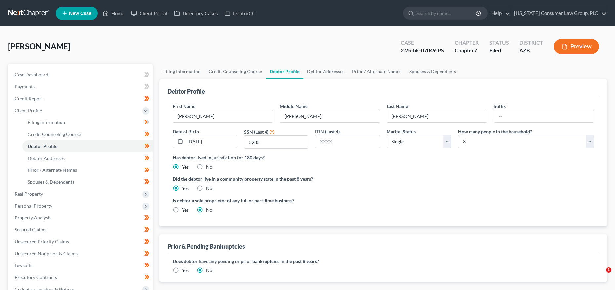 Image resolution: width=615 pixels, height=290 pixels. I want to click on a: Home, so click(113, 13).